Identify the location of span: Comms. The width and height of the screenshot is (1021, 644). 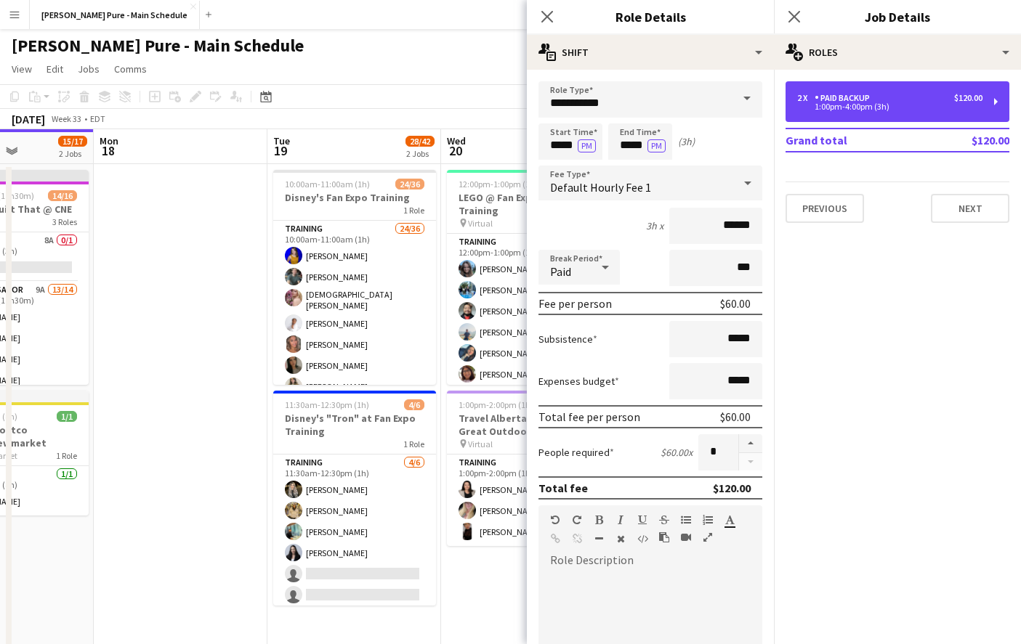
(130, 69).